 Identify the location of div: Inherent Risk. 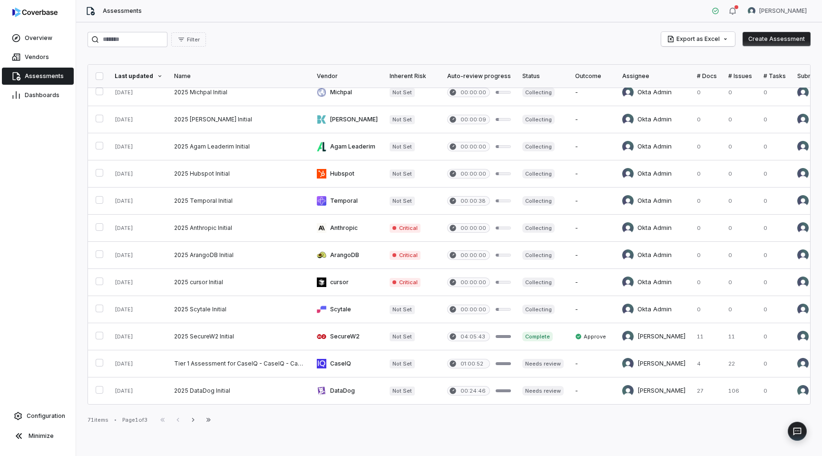
(413, 76).